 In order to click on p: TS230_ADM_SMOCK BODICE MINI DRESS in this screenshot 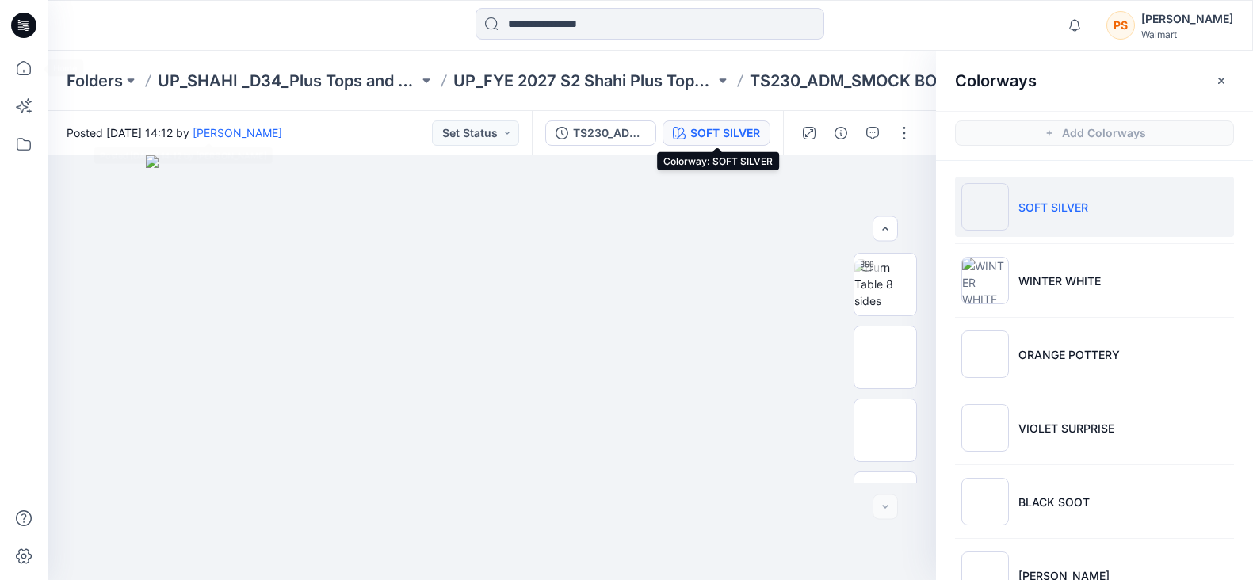, I will do `click(880, 81)`.